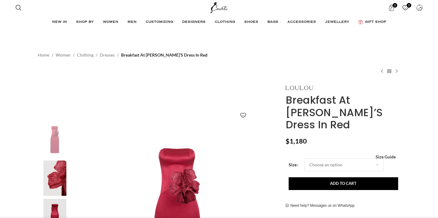  I want to click on span: ACCESSORIES, so click(302, 22).